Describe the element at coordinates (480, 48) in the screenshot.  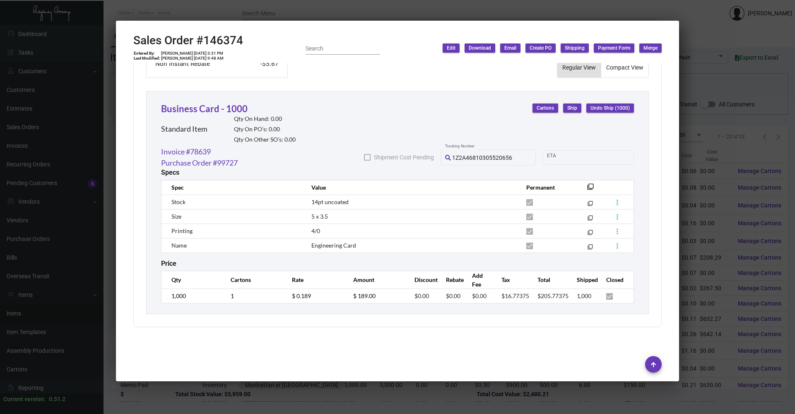
I see `span: Download` at that location.